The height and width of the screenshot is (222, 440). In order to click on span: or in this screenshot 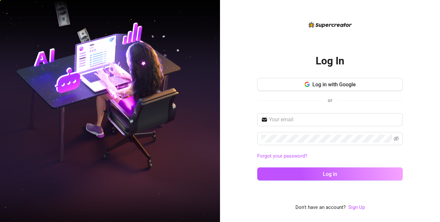, I will do `click(330, 100)`.